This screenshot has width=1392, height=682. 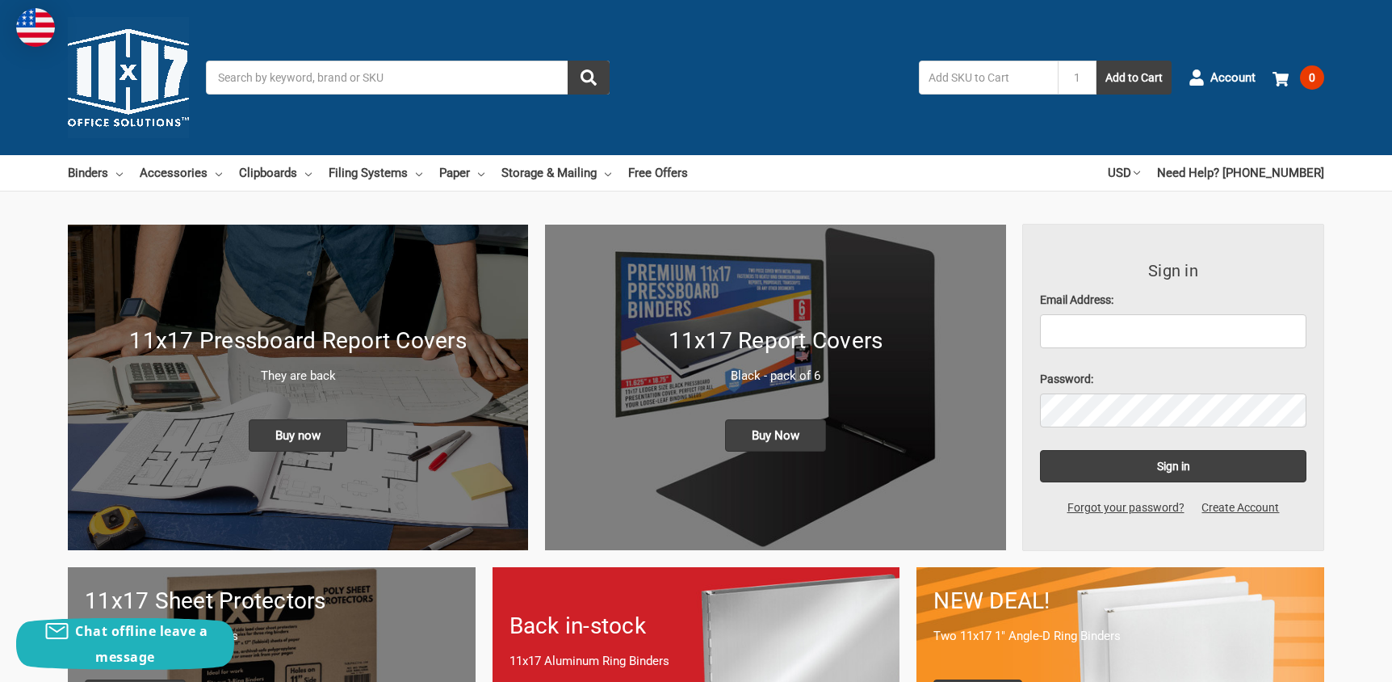 I want to click on a: USD, so click(x=1124, y=173).